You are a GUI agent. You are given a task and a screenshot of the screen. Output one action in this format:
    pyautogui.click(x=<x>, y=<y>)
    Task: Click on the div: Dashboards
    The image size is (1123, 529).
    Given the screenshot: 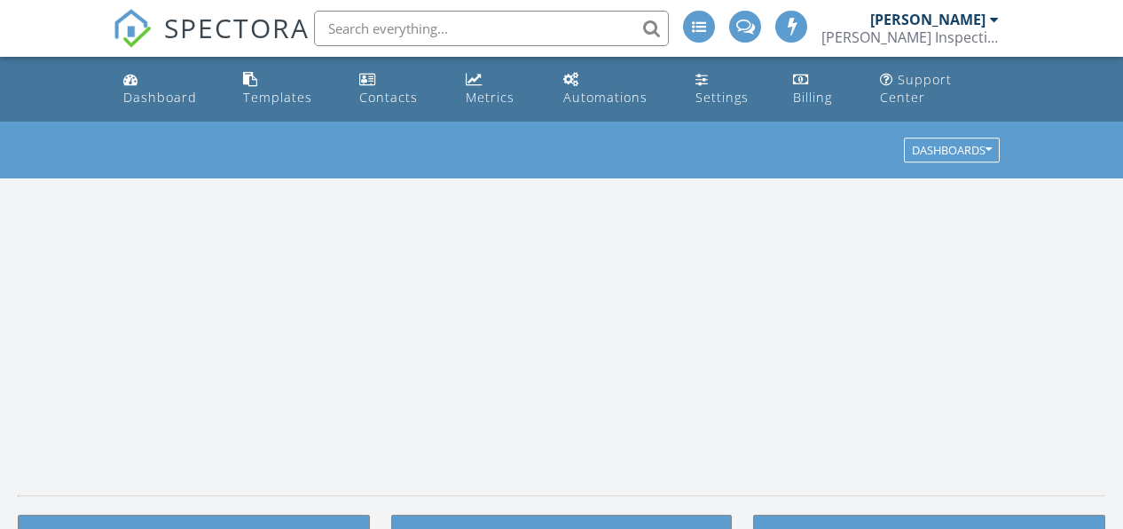 What is the action you would take?
    pyautogui.click(x=952, y=151)
    